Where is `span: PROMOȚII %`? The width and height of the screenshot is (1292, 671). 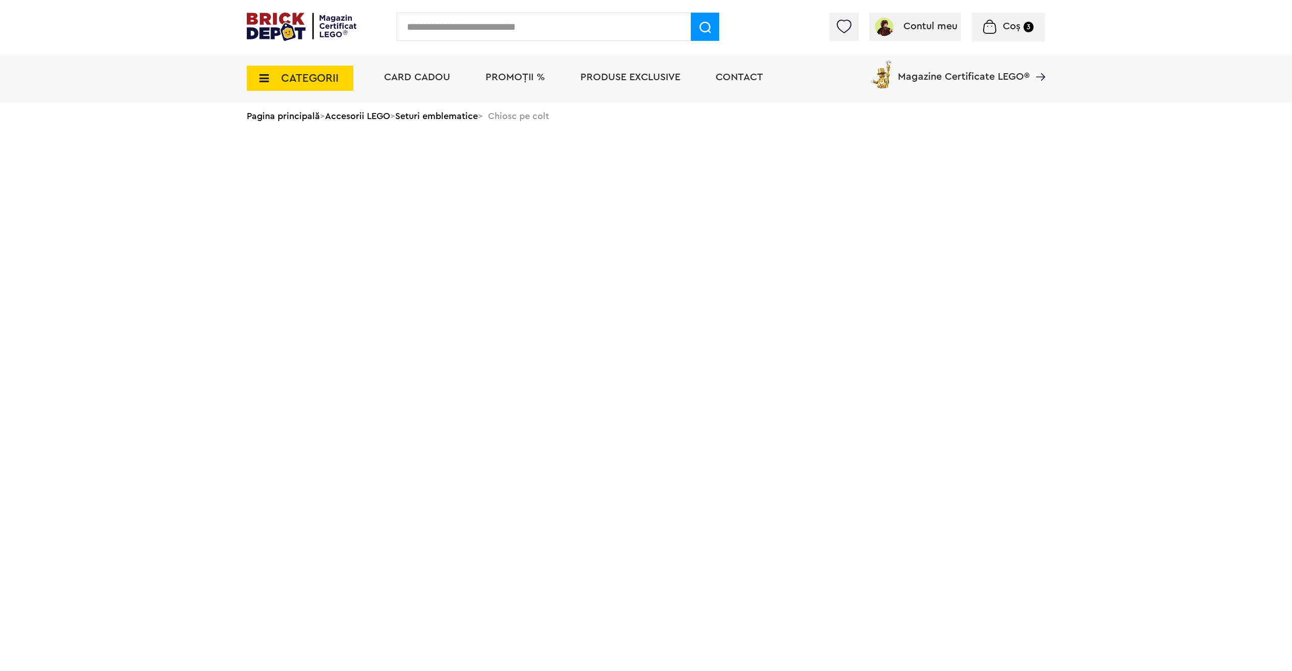 span: PROMOȚII % is located at coordinates (515, 77).